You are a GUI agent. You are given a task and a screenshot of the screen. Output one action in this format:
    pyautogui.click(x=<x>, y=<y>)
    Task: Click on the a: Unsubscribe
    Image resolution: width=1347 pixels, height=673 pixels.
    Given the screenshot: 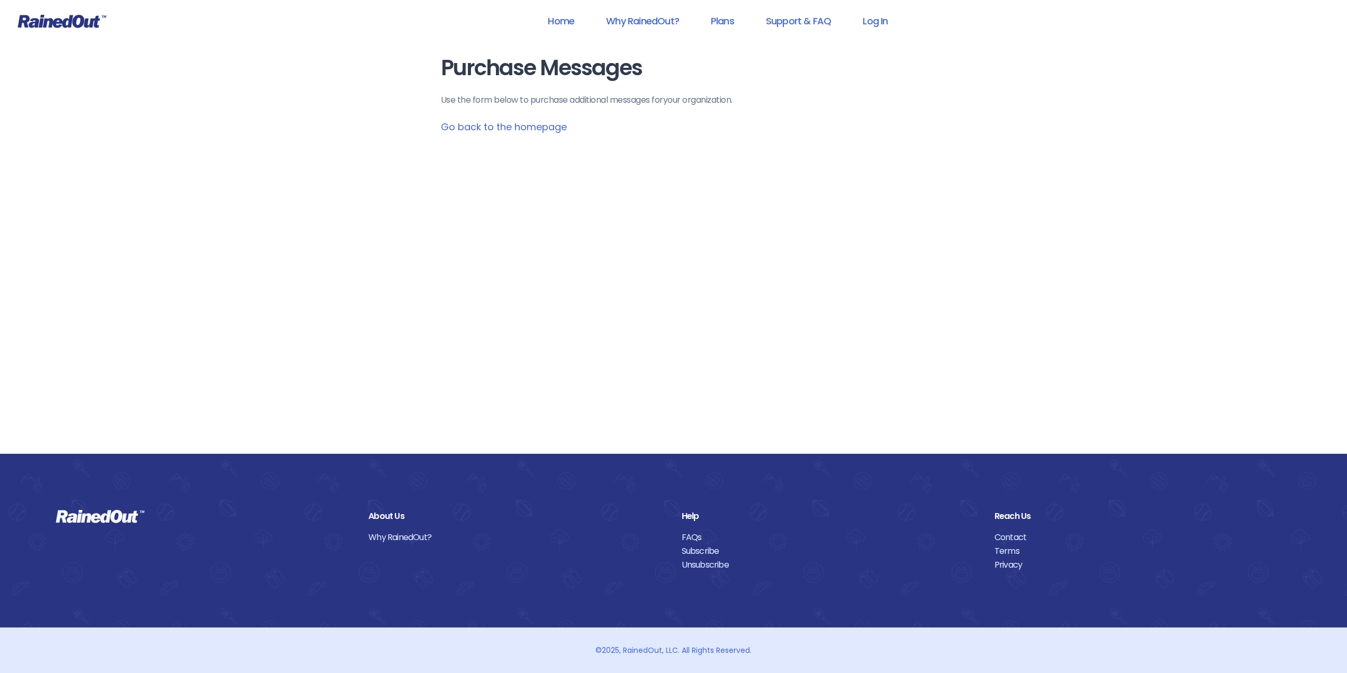 What is the action you would take?
    pyautogui.click(x=830, y=565)
    